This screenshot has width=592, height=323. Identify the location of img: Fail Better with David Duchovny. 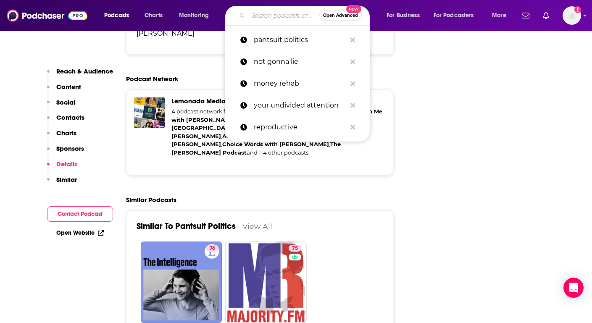
(163, 103).